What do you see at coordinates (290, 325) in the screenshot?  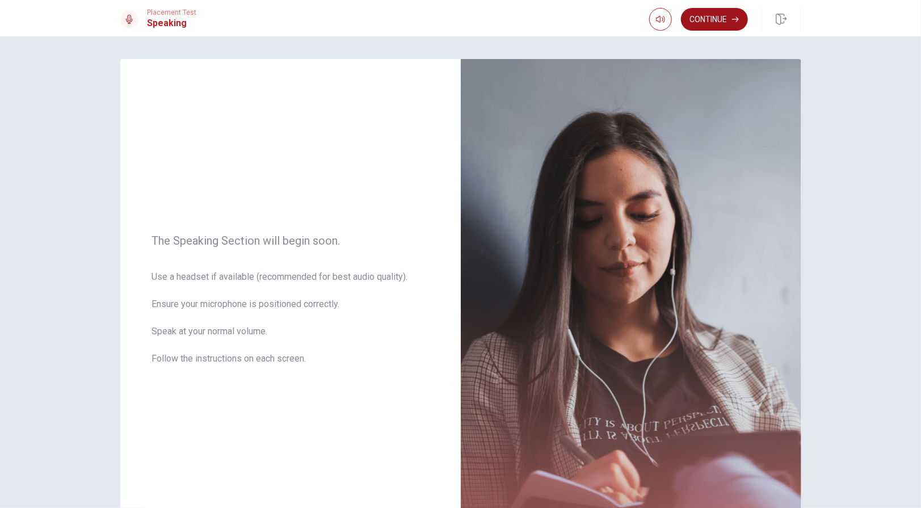 I see `span: Use a headset if available (recommended for best audio quality). Ensure your microphone is positi...` at bounding box center [290, 325].